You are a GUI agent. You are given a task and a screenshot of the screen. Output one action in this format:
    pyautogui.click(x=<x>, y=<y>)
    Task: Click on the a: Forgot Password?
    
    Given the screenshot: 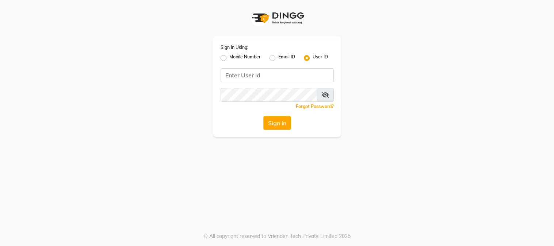 What is the action you would take?
    pyautogui.click(x=315, y=106)
    